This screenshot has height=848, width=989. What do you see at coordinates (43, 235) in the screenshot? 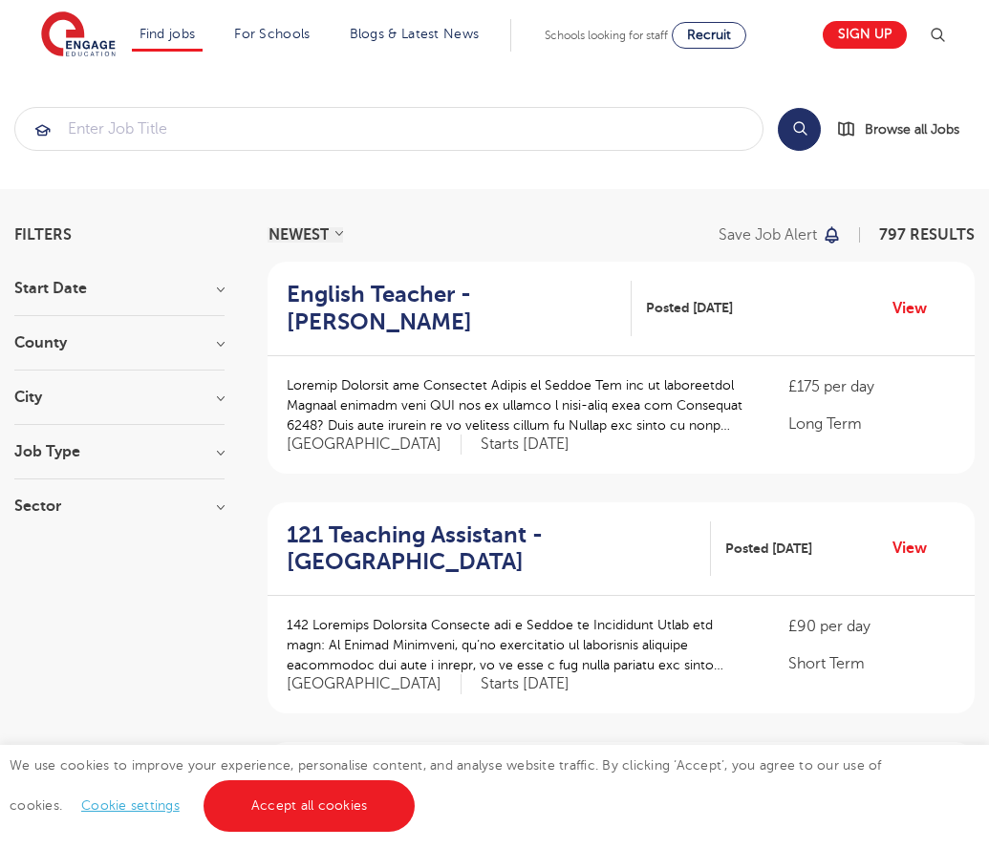
I see `span: Filters` at bounding box center [43, 235].